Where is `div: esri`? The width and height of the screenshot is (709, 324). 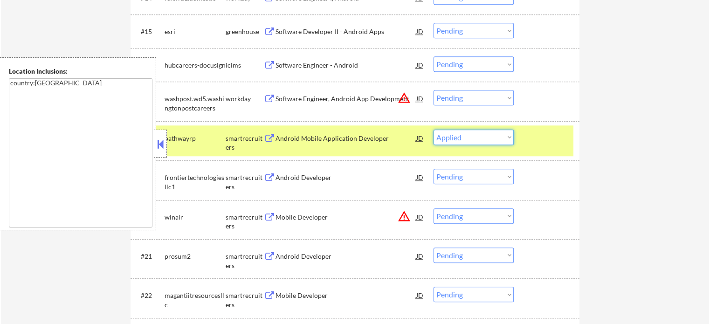
div: esri is located at coordinates (195, 32).